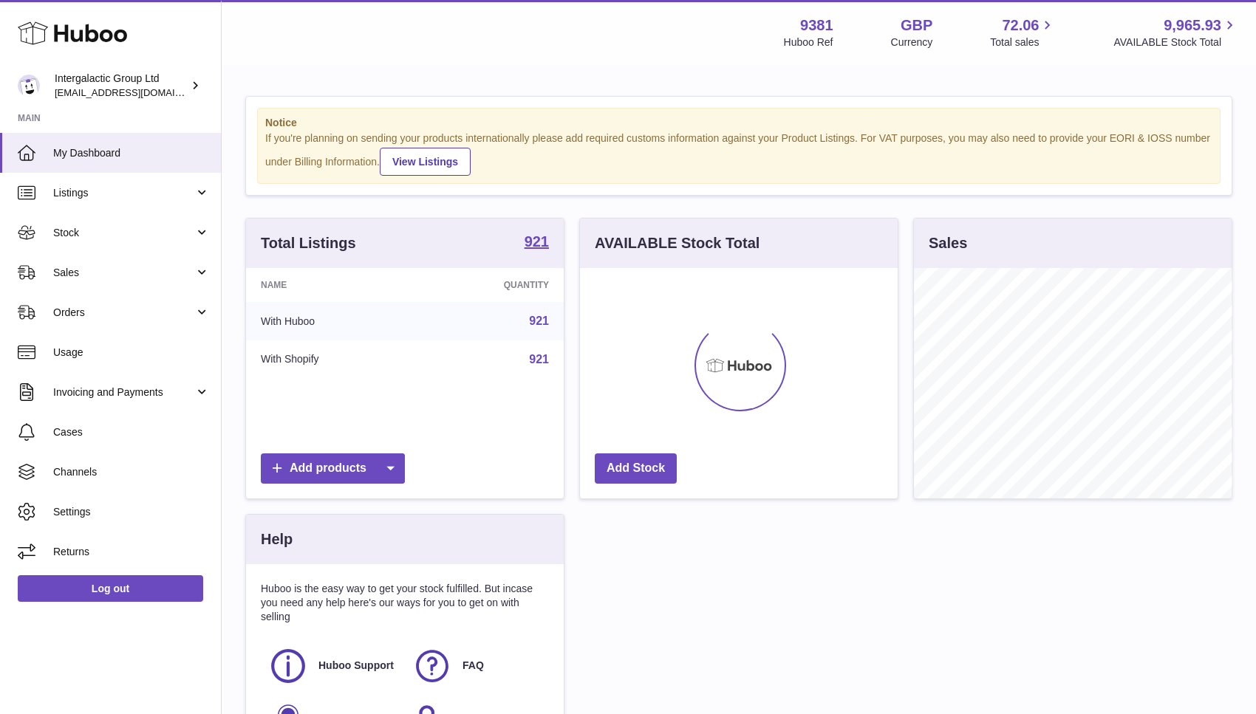 The width and height of the screenshot is (1256, 714). Describe the element at coordinates (356, 666) in the screenshot. I see `span: Huboo Support` at that location.